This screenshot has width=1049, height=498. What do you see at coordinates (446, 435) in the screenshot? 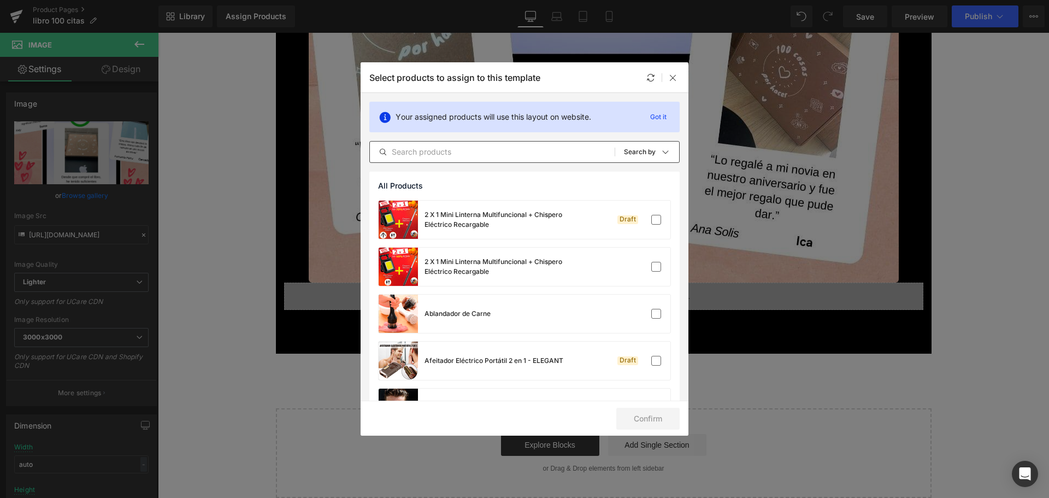
I see `p: or Drag & Drop elements from left sidebar` at bounding box center [446, 435].